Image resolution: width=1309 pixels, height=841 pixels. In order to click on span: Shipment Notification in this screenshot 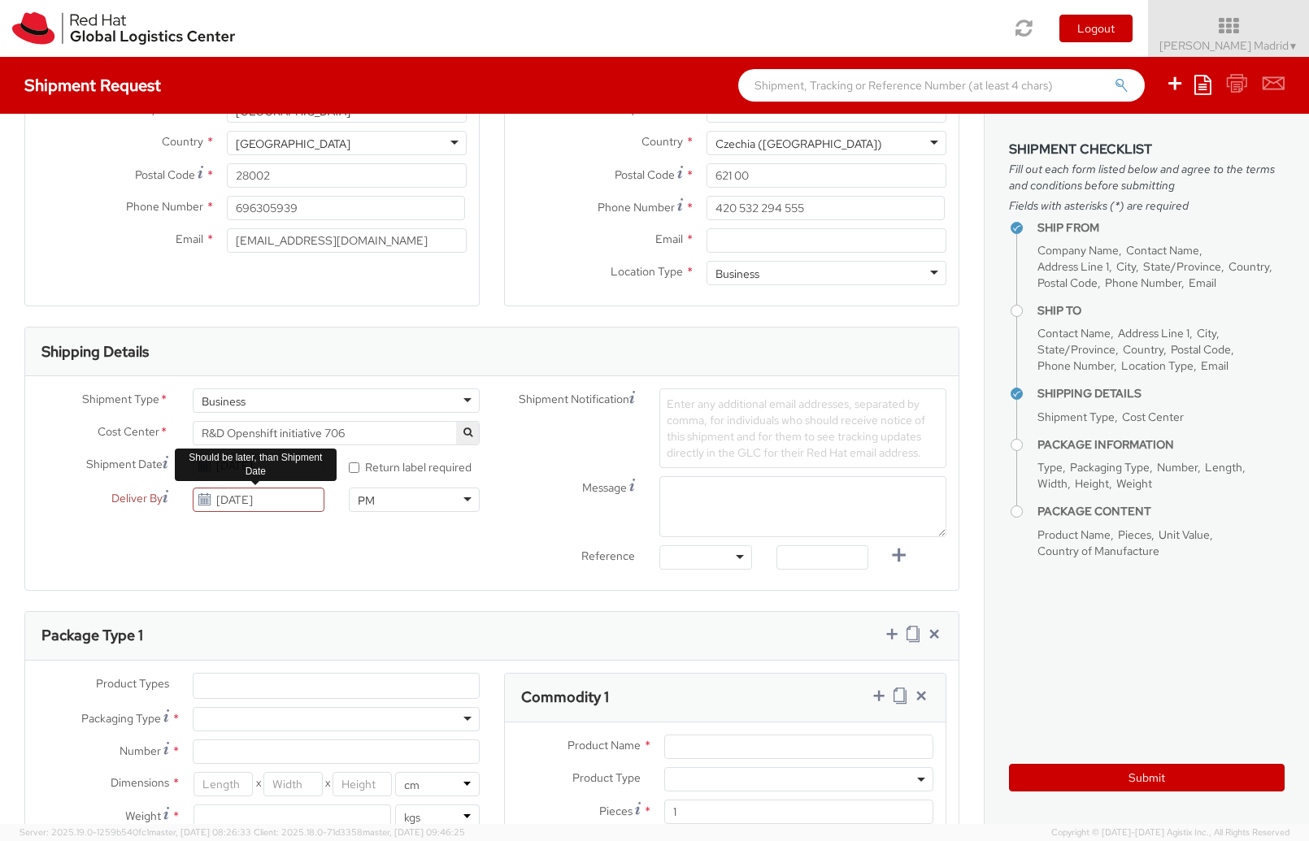, I will do `click(574, 399)`.